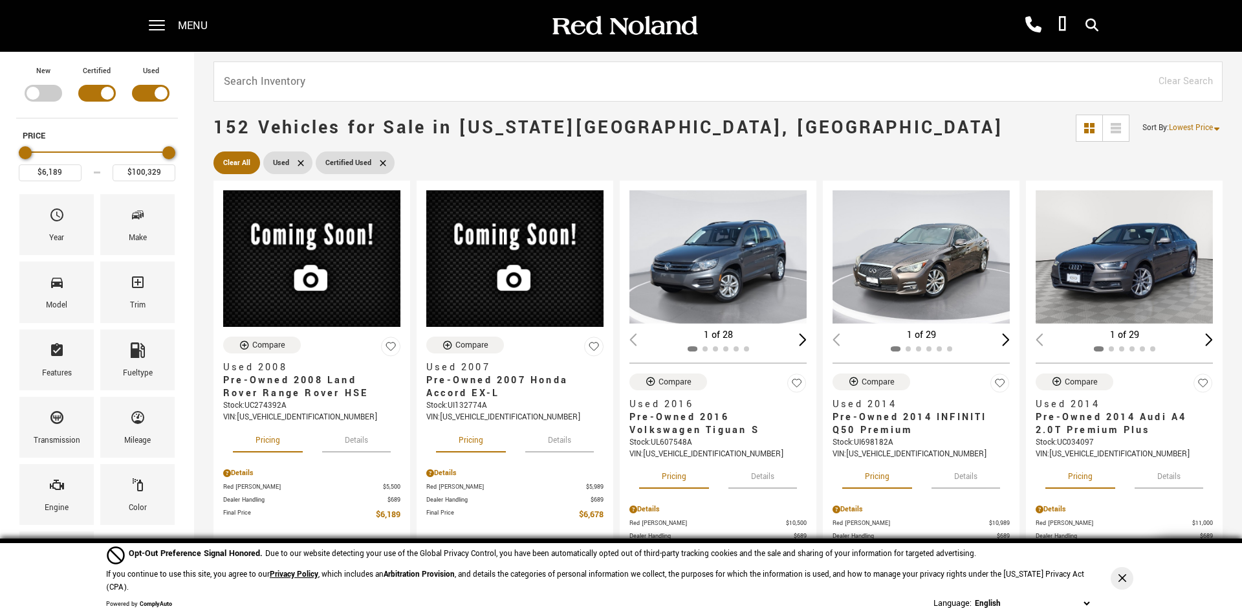 The width and height of the screenshot is (1242, 613). Describe the element at coordinates (624, 26) in the screenshot. I see `img: Red Noland Auto Group` at that location.